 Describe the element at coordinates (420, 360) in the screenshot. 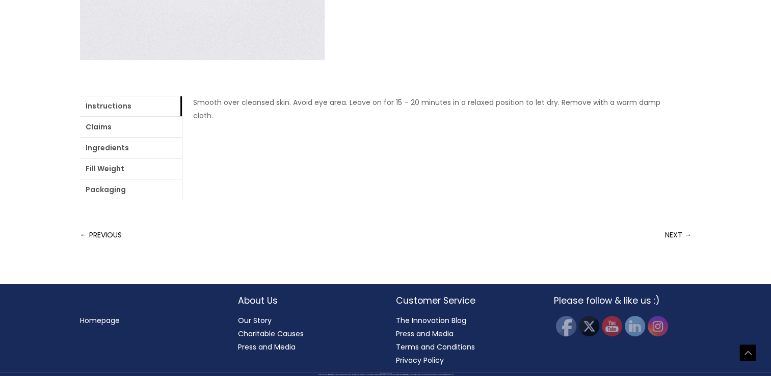

I see `a: Privacy Policy` at that location.